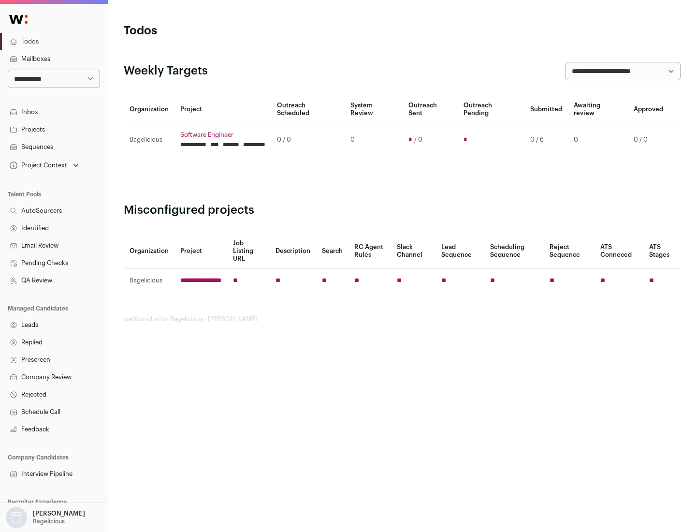 The height and width of the screenshot is (532, 696). I want to click on h2: Weekly Targets, so click(166, 71).